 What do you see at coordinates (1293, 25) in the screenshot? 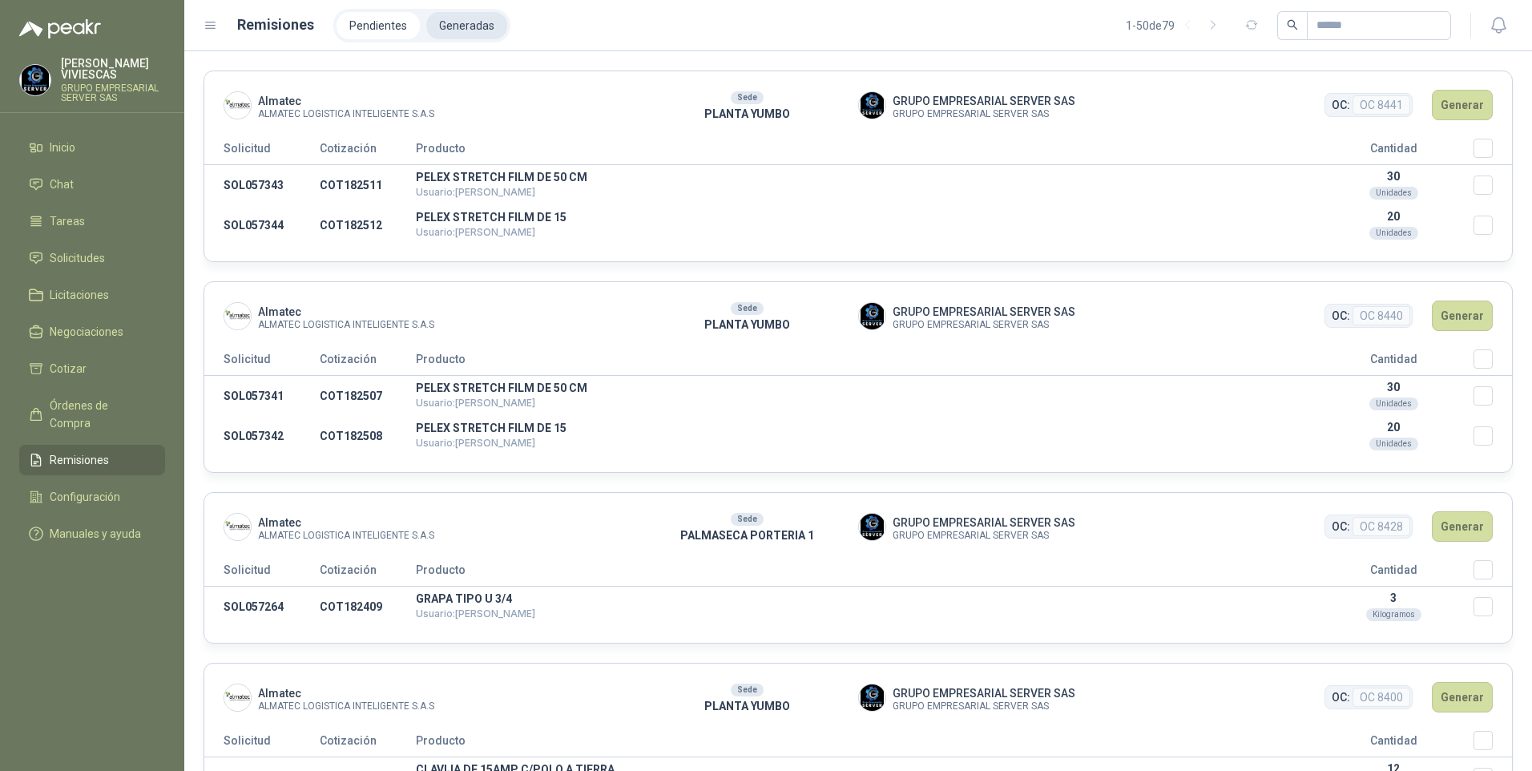
I see `span: search` at bounding box center [1293, 25].